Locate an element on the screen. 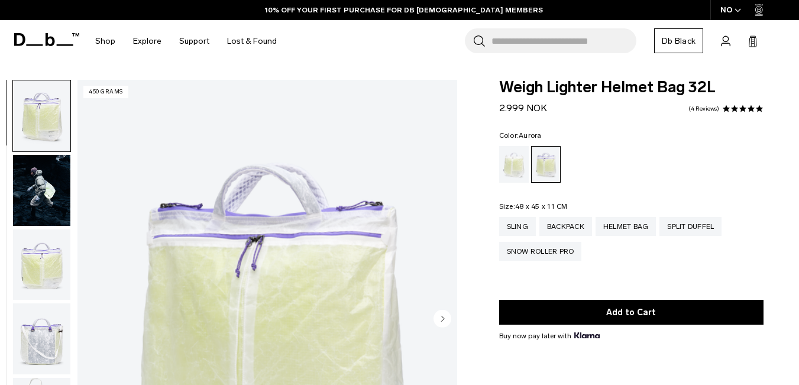 This screenshot has width=799, height=385. nav: Main Navigation is located at coordinates (186, 41).